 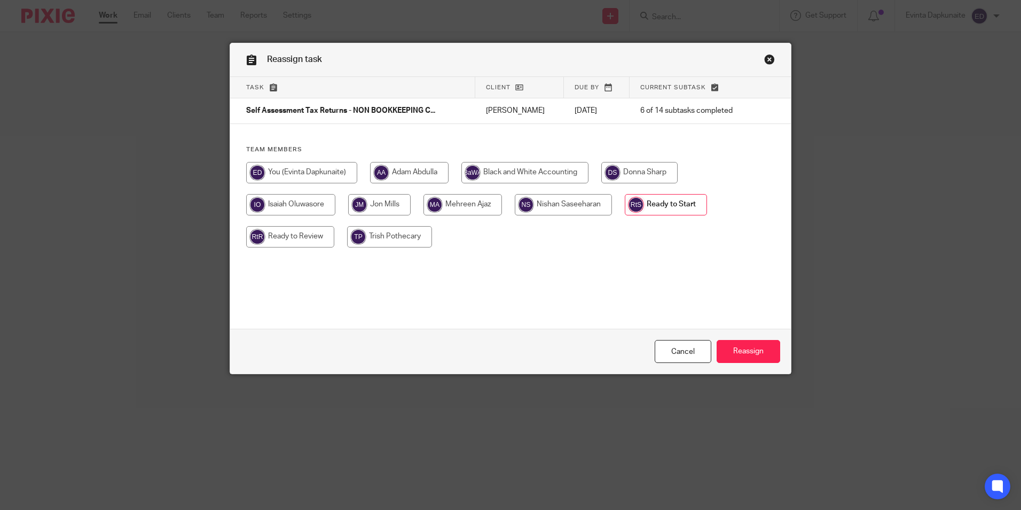 What do you see at coordinates (693, 111) in the screenshot?
I see `td: 6 of 14 subtasks completed` at bounding box center [693, 111].